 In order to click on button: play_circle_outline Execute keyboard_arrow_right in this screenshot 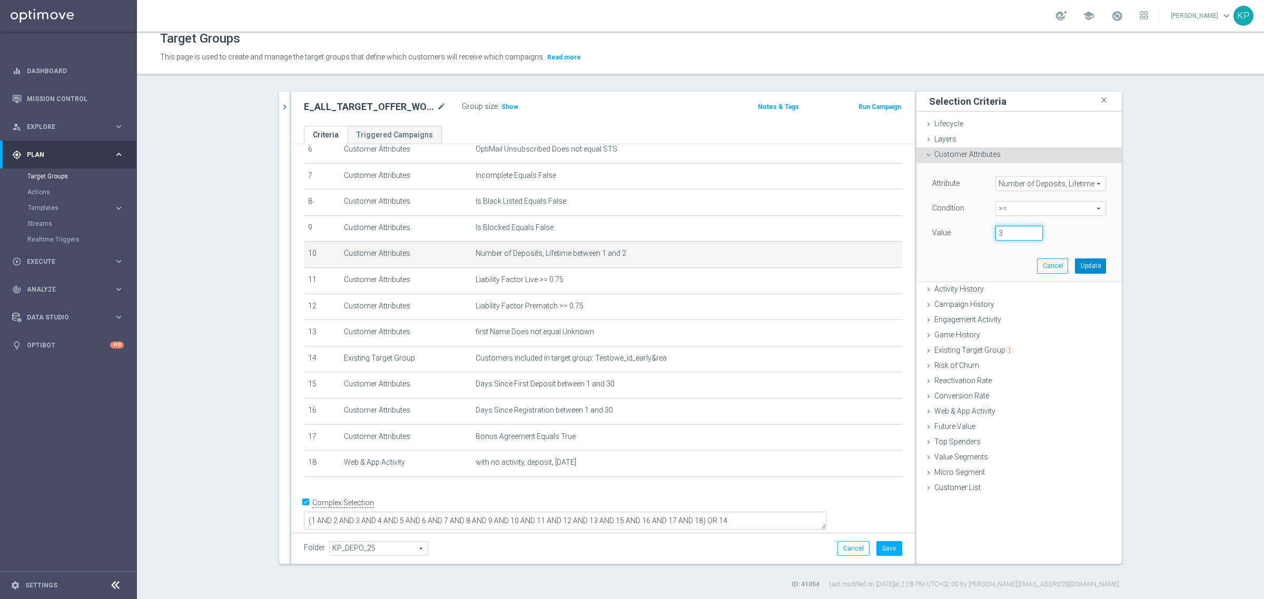, I will do `click(68, 262)`.